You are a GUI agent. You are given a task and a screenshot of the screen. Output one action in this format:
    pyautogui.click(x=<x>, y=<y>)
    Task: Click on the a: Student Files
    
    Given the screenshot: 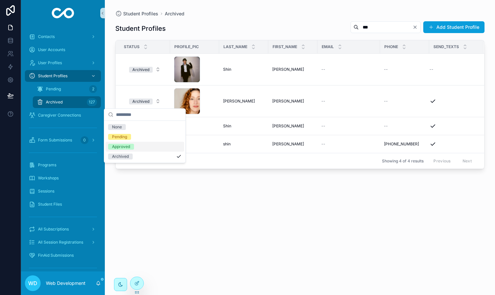 What is the action you would take?
    pyautogui.click(x=63, y=204)
    